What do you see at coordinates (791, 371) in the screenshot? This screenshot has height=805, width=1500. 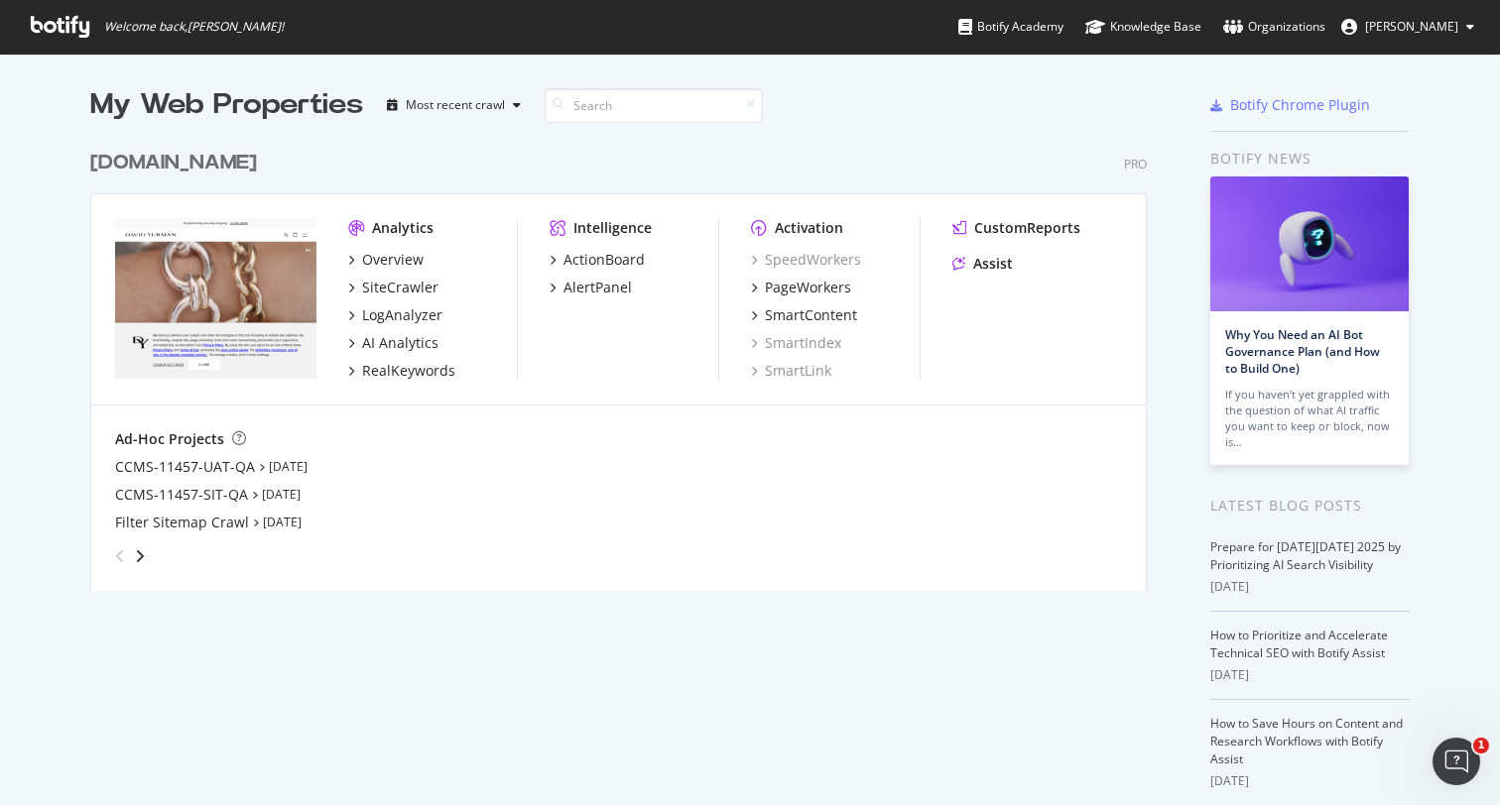 I see `a: SmartLink` at bounding box center [791, 371].